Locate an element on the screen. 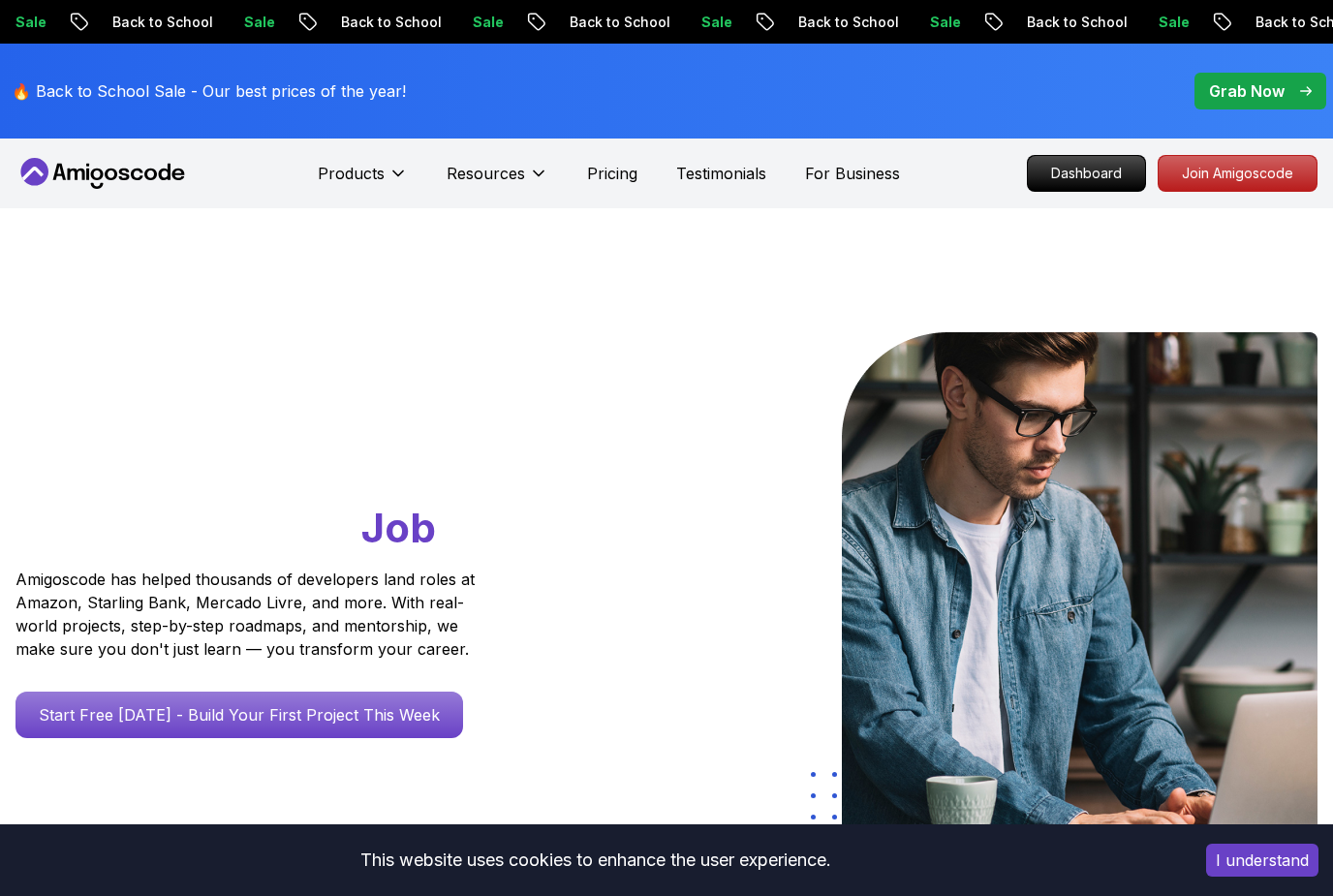 The image size is (1333, 896). button: Products is located at coordinates (362, 181).